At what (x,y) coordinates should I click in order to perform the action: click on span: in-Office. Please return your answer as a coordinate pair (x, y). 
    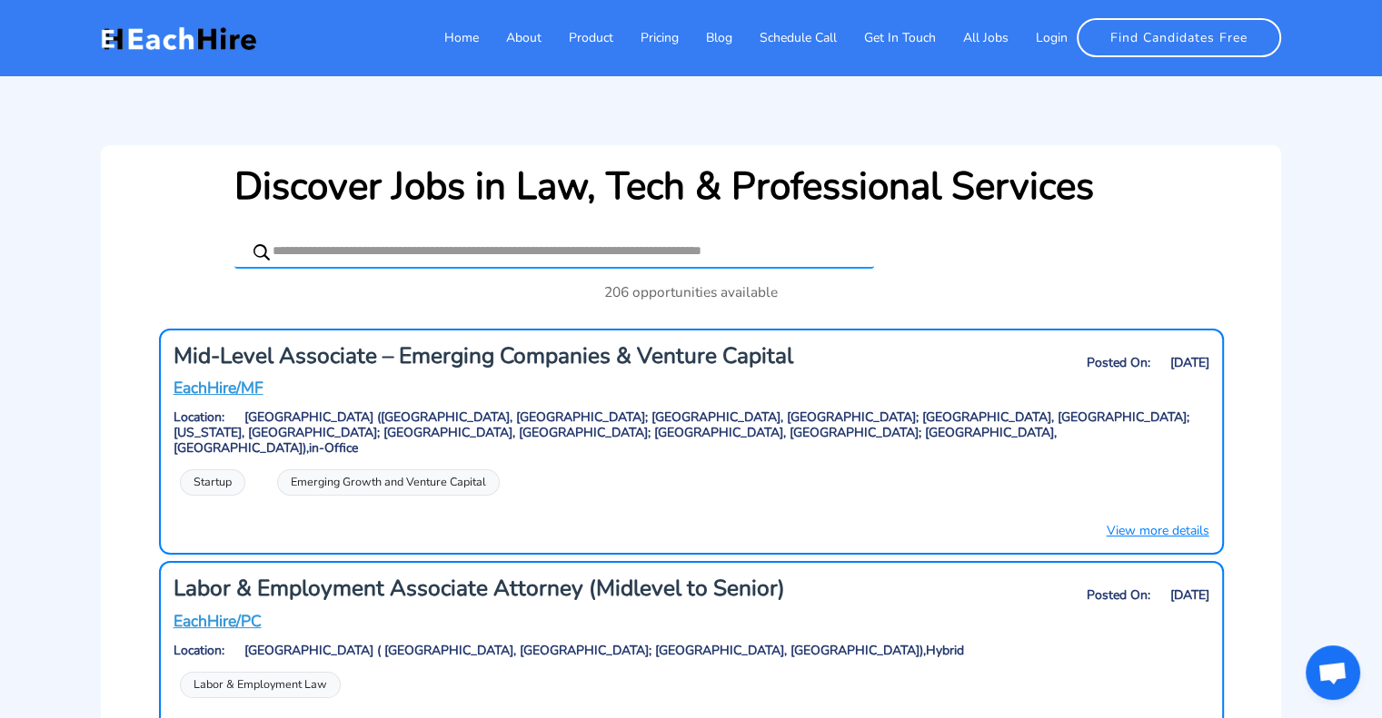
    Looking at the image, I should click on (333, 448).